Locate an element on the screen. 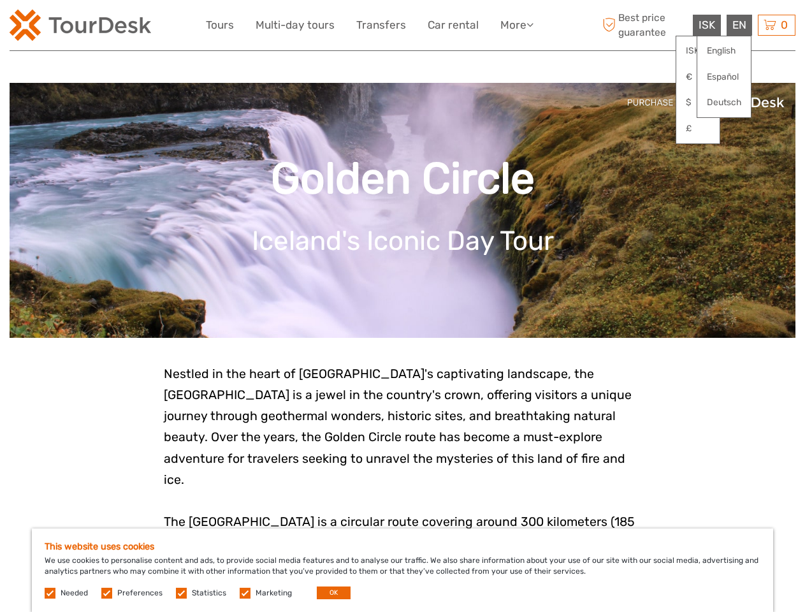 The width and height of the screenshot is (805, 612). a: Car rental is located at coordinates (453, 25).